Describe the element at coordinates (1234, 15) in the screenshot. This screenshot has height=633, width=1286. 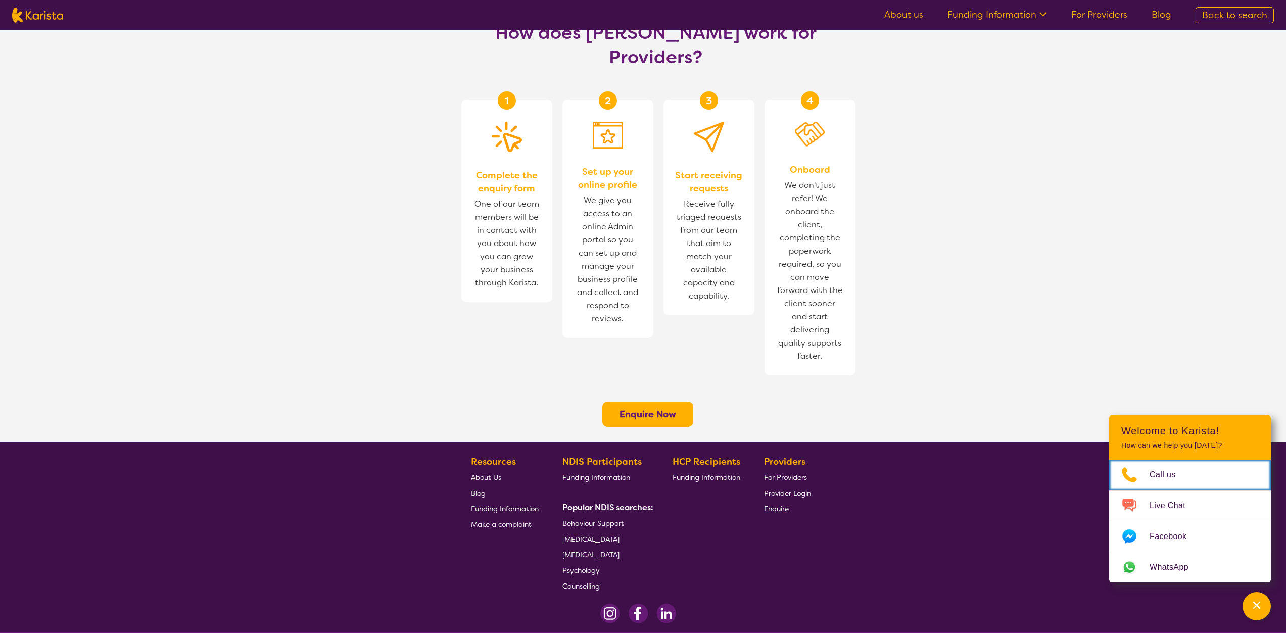
I see `span: Back to search` at that location.